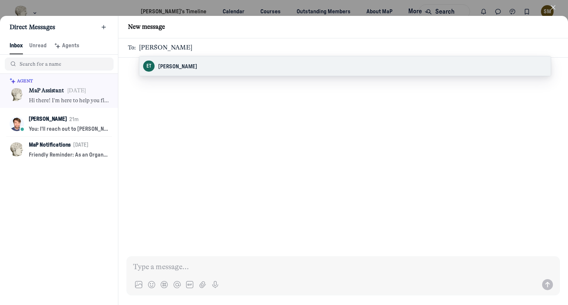  Describe the element at coordinates (349, 48) in the screenshot. I see `input: Start typing a name` at that location.